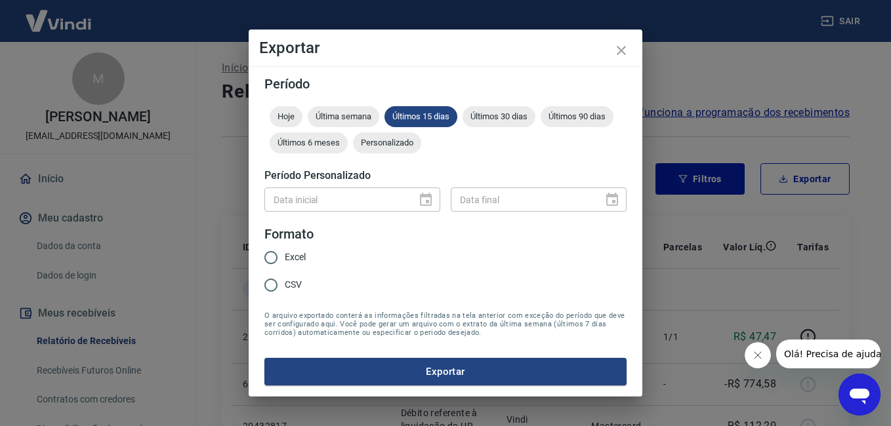 The height and width of the screenshot is (426, 891). Describe the element at coordinates (343, 117) in the screenshot. I see `div: Última semana` at that location.